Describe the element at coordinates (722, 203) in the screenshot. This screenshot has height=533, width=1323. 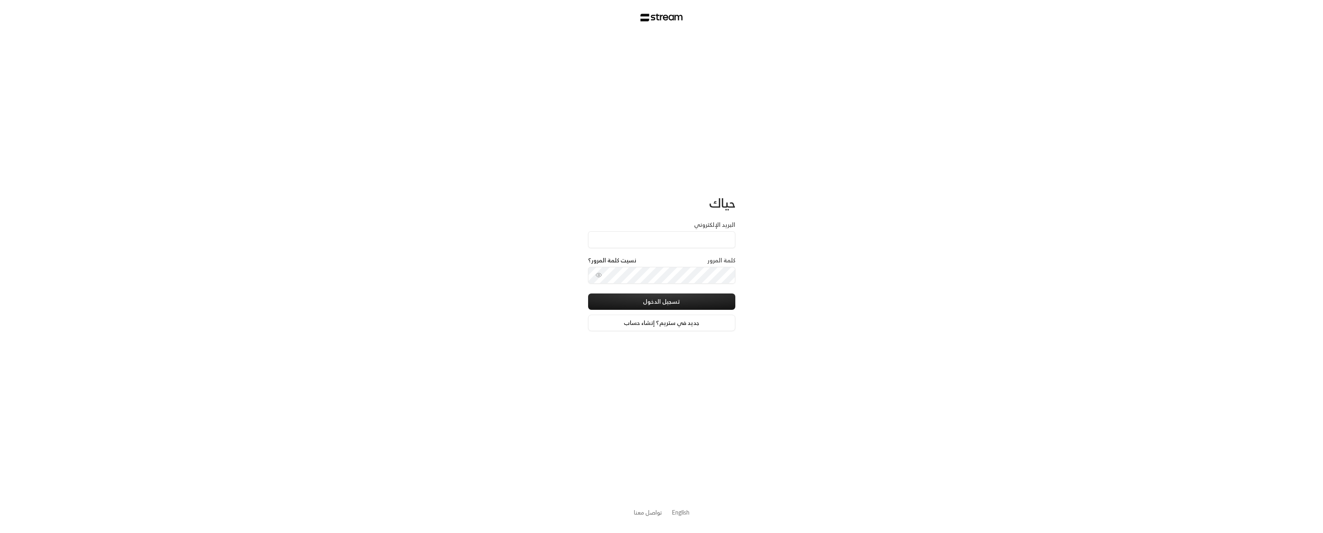
I see `span: حياك` at that location.